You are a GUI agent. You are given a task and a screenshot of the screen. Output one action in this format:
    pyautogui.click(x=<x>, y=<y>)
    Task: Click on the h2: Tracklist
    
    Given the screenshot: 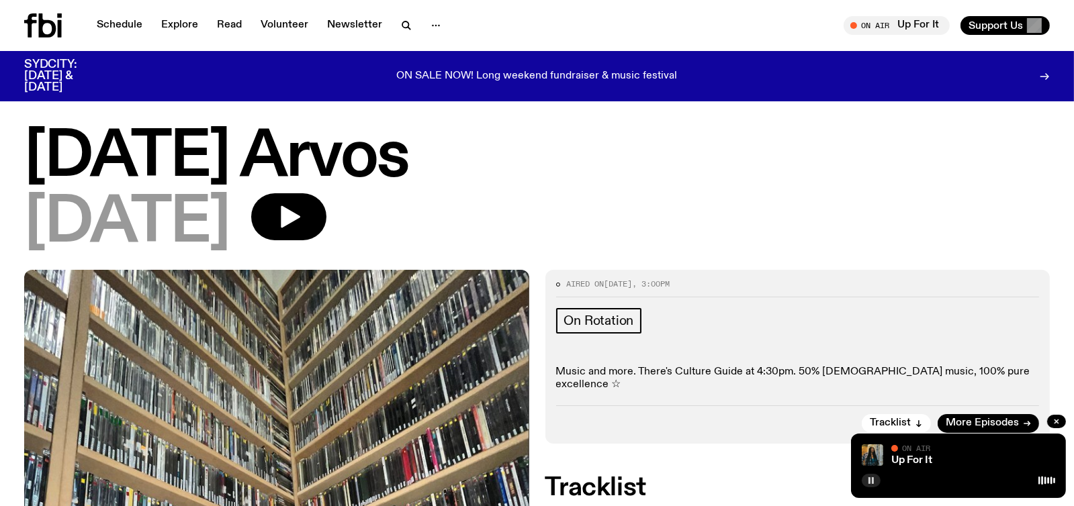 What is the action you would take?
    pyautogui.click(x=798, y=488)
    